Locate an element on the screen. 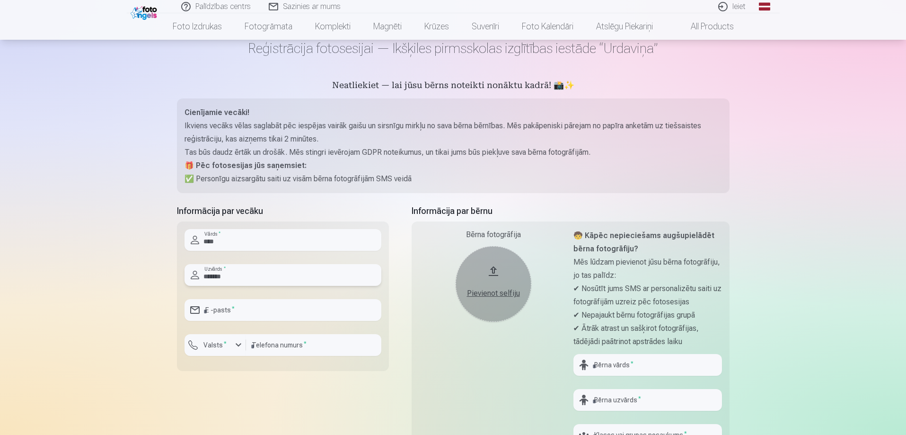 The width and height of the screenshot is (906, 435). div: Pievienot selfiju is located at coordinates (493, 293).